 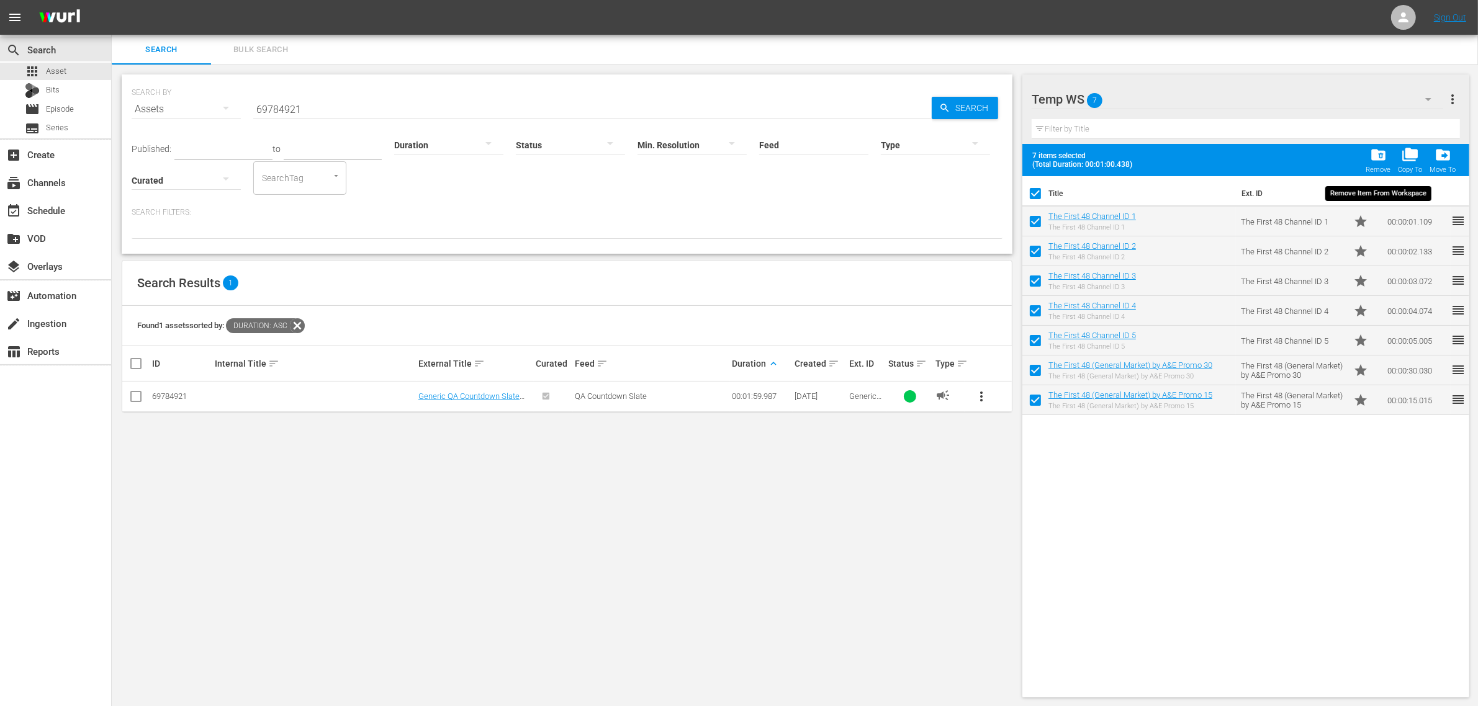 I want to click on span: keyboard_arrow_up, so click(x=773, y=364).